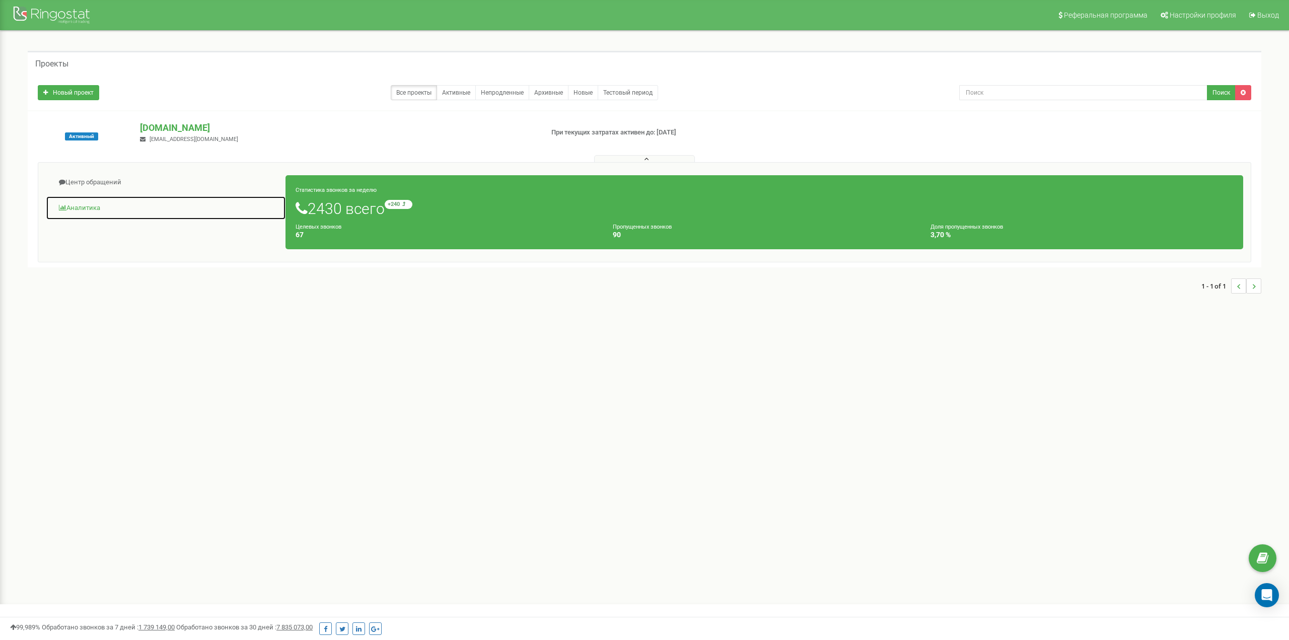 The image size is (1289, 640). I want to click on small: Статистика звонков за неделю, so click(336, 190).